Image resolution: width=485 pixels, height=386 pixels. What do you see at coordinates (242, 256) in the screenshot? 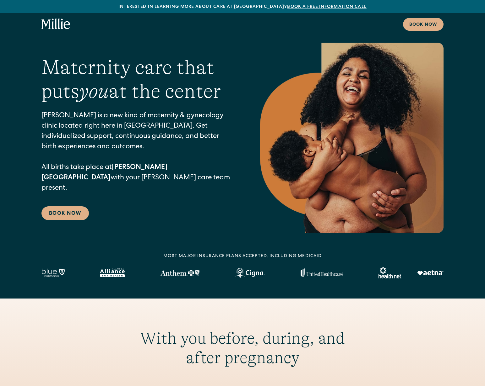
I see `div: MOST MAJOR INSURANCE PLANS ACCEPTED, INCLUDING MEDICAID` at bounding box center [242, 256].